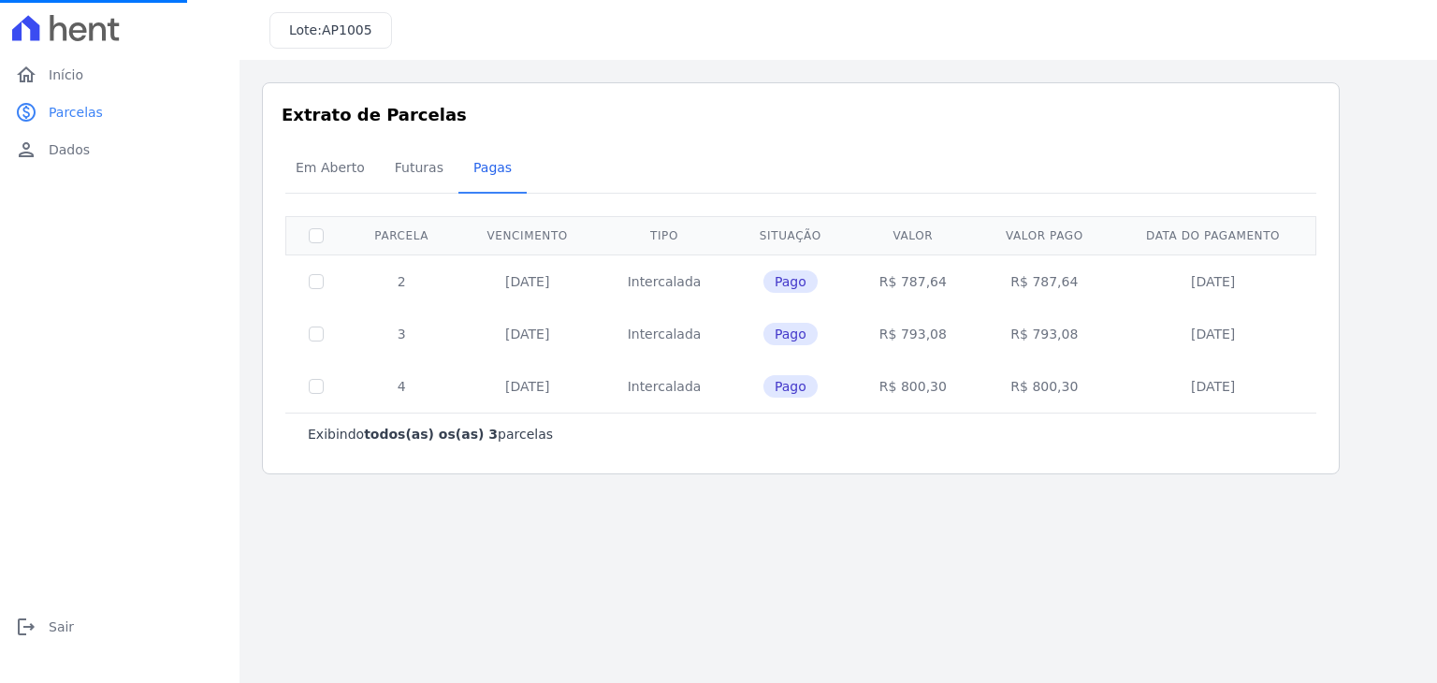 Image resolution: width=1437 pixels, height=683 pixels. I want to click on h3: Extrato de Parcelas, so click(801, 114).